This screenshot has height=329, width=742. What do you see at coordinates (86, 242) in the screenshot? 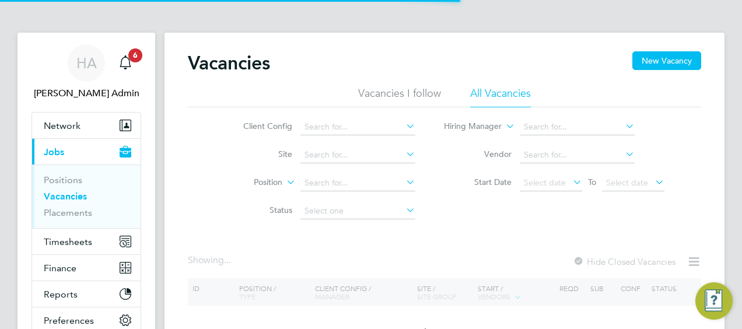
I see `button: Timesheets` at bounding box center [86, 242].